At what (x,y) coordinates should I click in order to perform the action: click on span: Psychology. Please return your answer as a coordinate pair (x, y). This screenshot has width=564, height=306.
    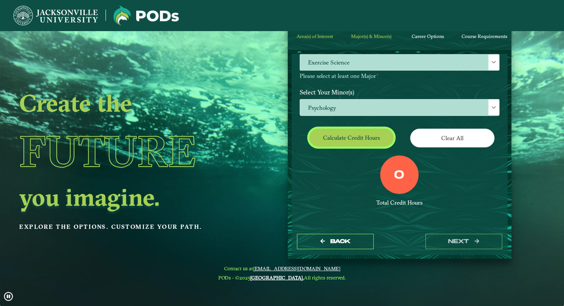
    Looking at the image, I should click on (399, 107).